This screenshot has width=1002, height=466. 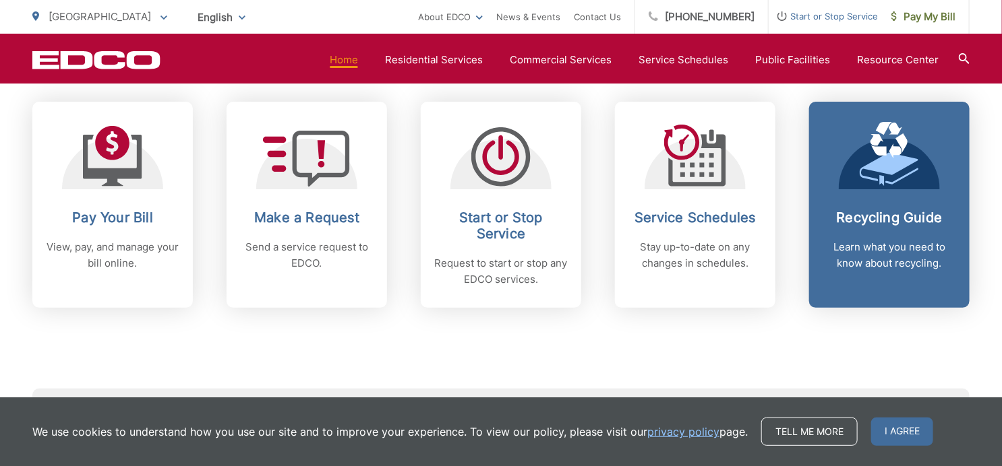 I want to click on p: Stay up-to-date on any changes in schedules., so click(x=695, y=255).